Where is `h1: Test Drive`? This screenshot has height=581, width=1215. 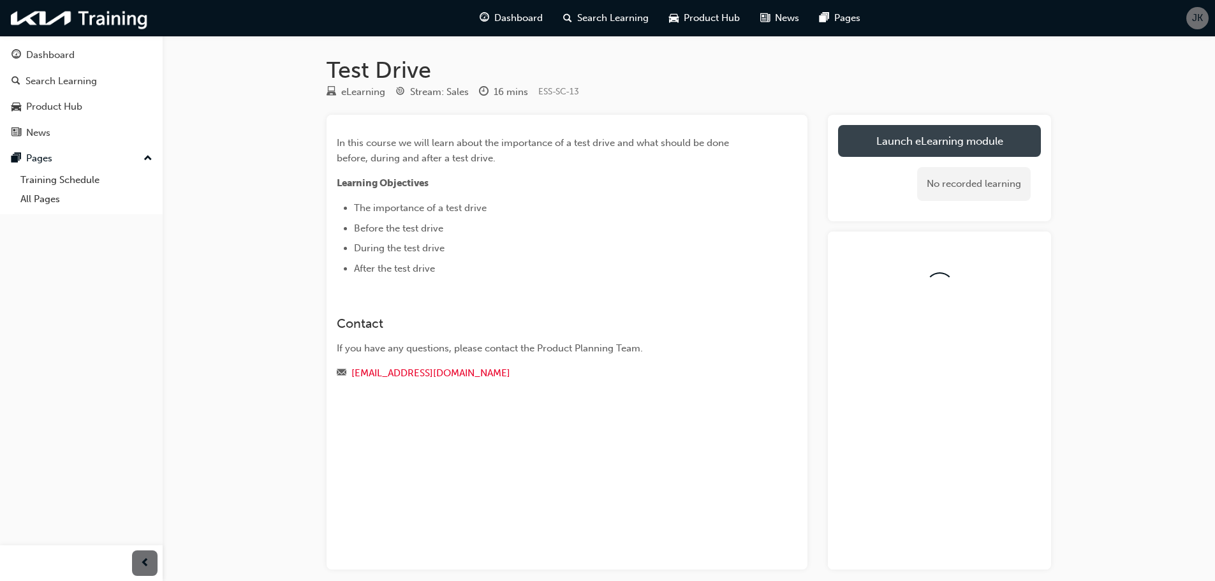
h1: Test Drive is located at coordinates (689, 70).